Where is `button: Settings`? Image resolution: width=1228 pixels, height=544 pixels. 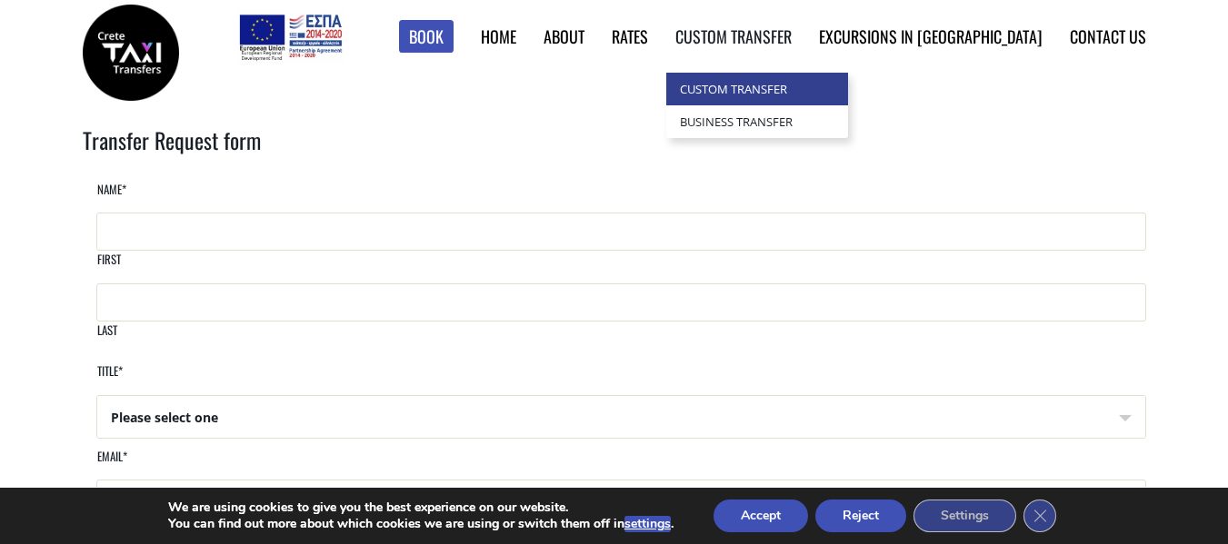
button: Settings is located at coordinates (964, 516).